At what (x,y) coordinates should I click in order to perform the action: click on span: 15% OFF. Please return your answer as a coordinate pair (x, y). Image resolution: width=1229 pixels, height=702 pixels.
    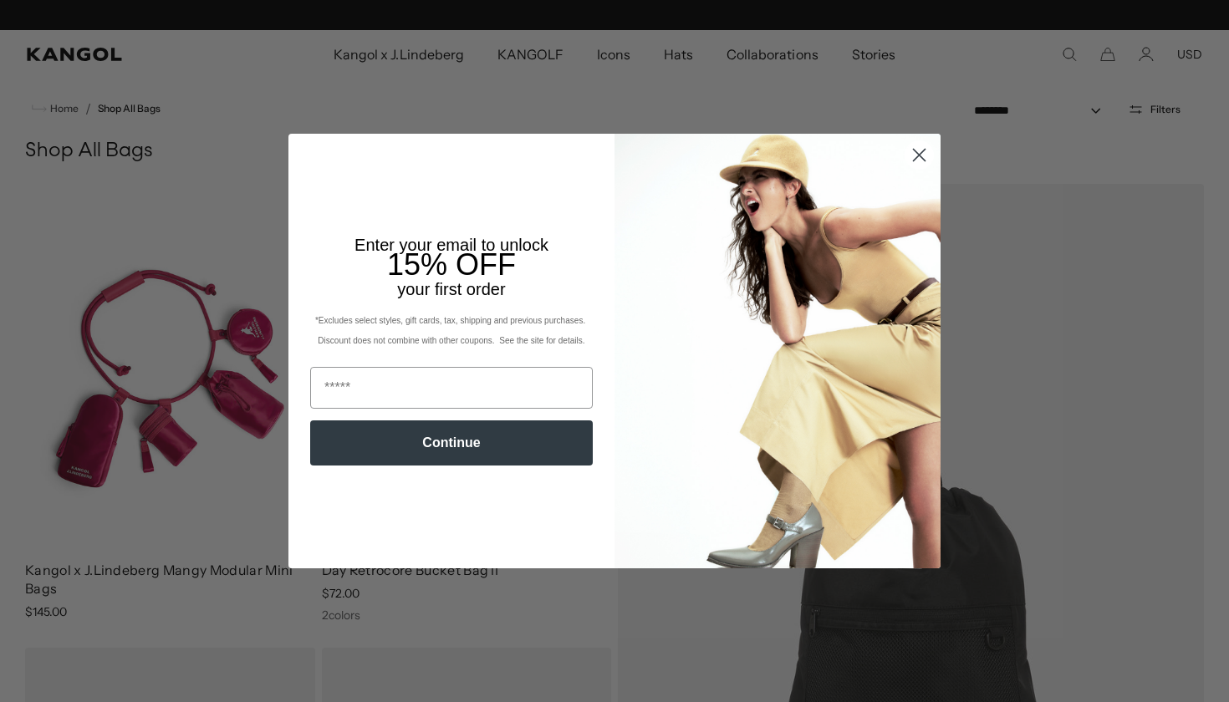
    Looking at the image, I should click on (452, 264).